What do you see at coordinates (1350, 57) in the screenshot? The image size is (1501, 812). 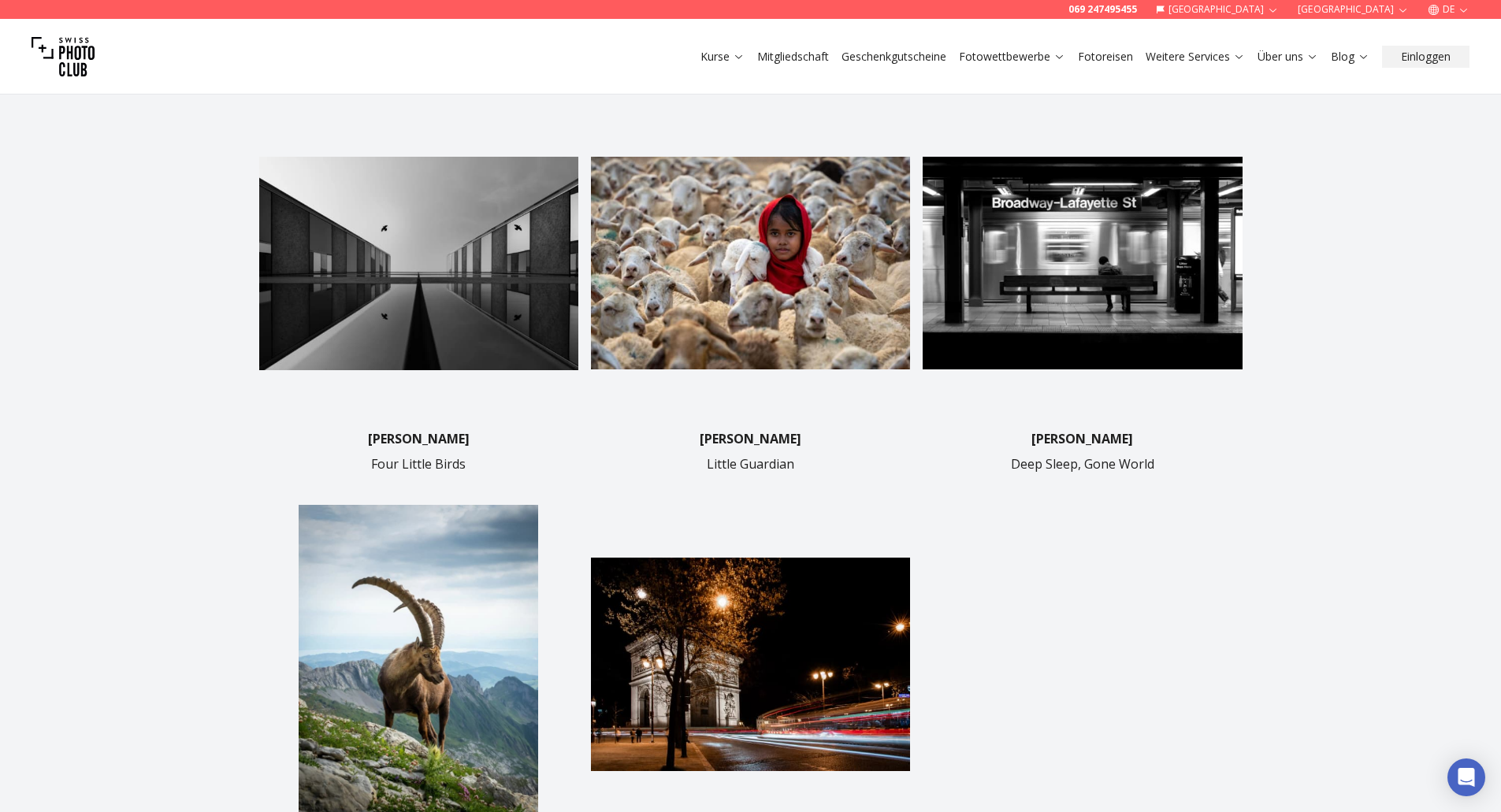 I see `button: Blog` at bounding box center [1350, 57].